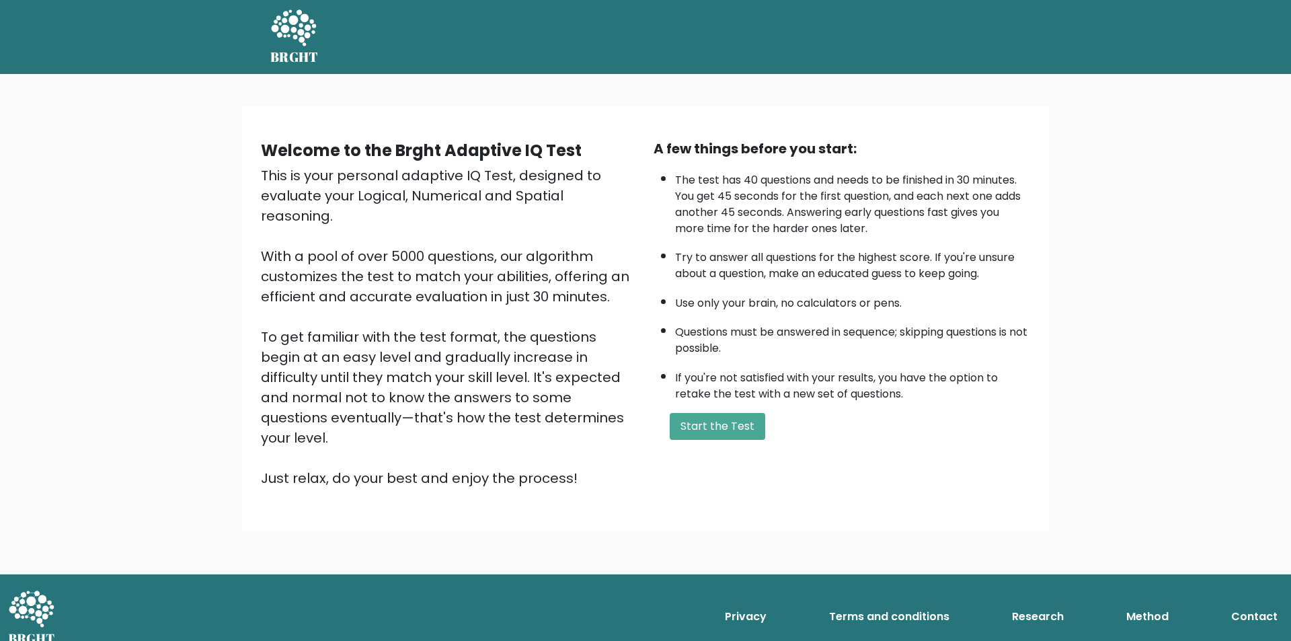 The width and height of the screenshot is (1291, 641). What do you see at coordinates (889, 617) in the screenshot?
I see `a: Terms and conditions` at bounding box center [889, 617].